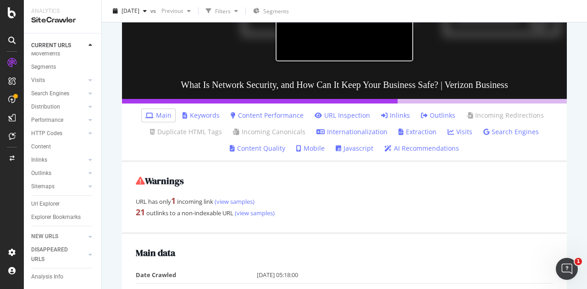 This screenshot has width=587, height=289. What do you see at coordinates (45, 107) in the screenshot?
I see `div: Distribution` at bounding box center [45, 107].